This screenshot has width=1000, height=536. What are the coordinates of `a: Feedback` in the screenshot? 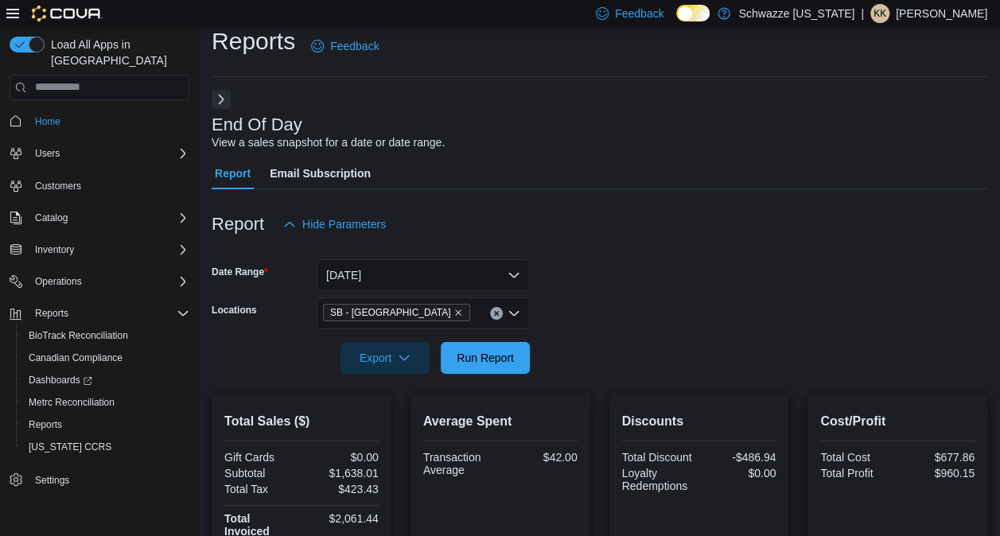 It's located at (344, 46).